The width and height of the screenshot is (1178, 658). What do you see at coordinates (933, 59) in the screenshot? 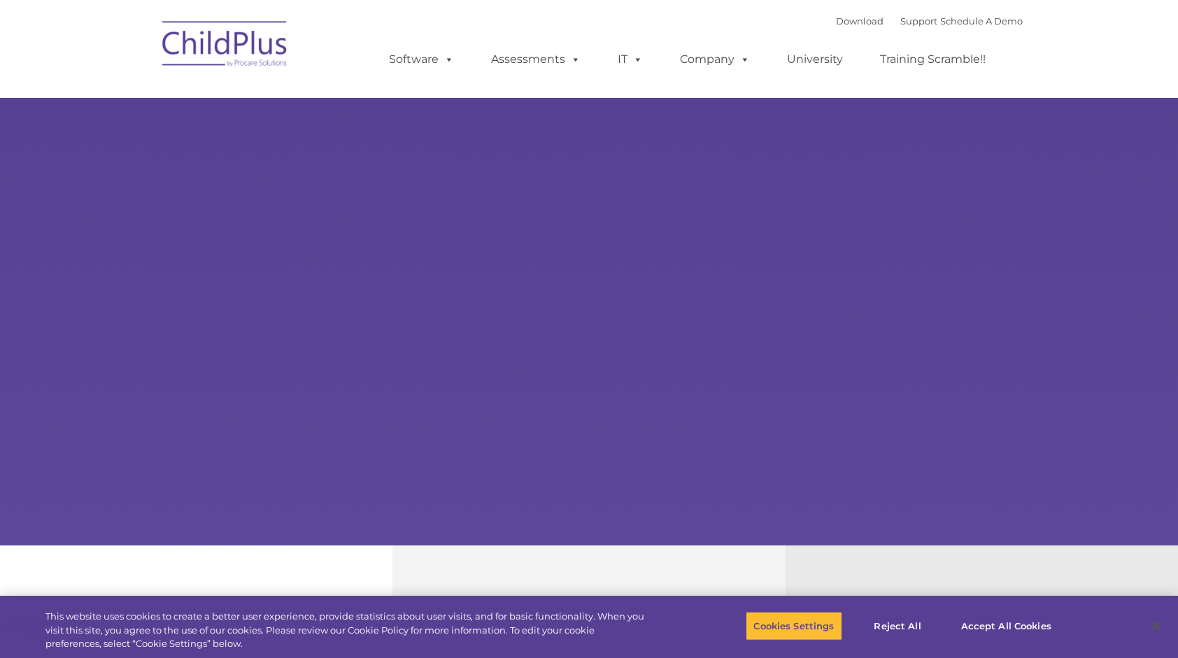
I see `a: Training Scramble!!` at bounding box center [933, 59].